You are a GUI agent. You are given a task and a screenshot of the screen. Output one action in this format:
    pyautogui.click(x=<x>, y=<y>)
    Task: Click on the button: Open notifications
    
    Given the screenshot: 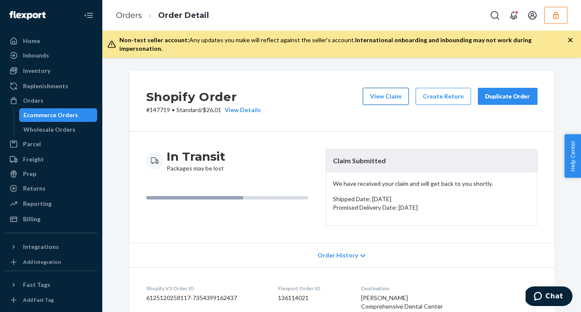 What is the action you would take?
    pyautogui.click(x=513, y=15)
    